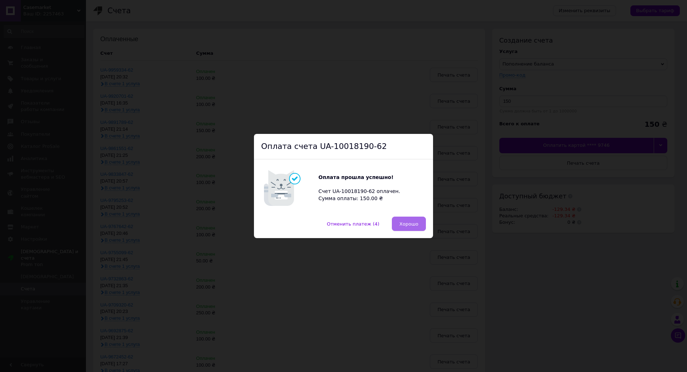 The height and width of the screenshot is (372, 687). What do you see at coordinates (353, 224) in the screenshot?
I see `span: Отменить платеж (4)` at bounding box center [353, 224].